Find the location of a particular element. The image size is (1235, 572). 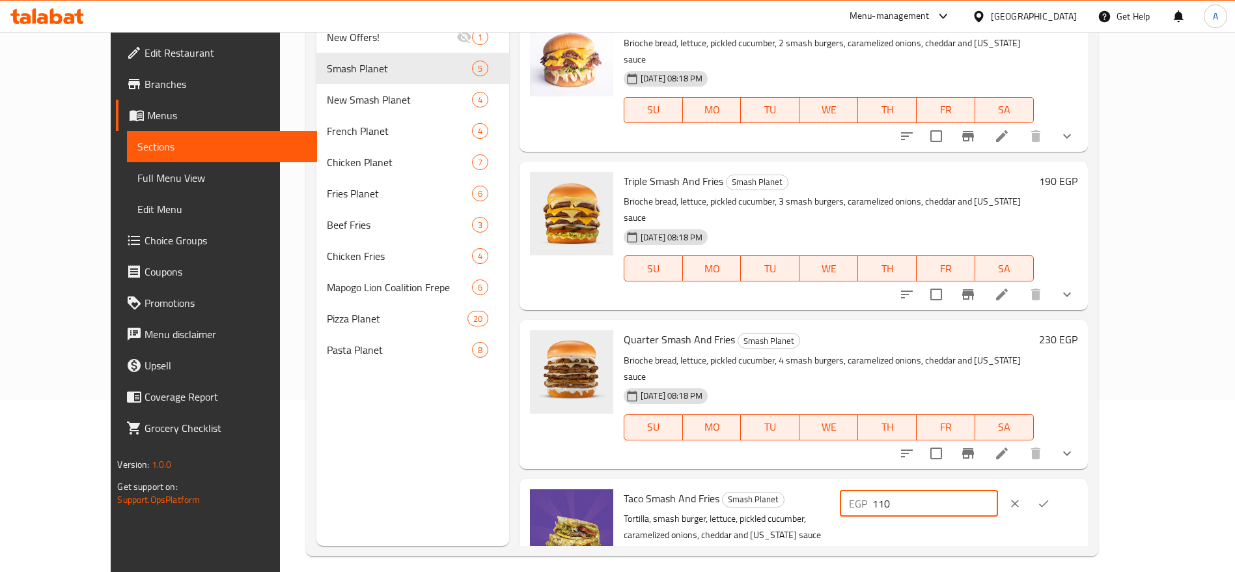

div: Pizza Planet20 is located at coordinates (413, 318).